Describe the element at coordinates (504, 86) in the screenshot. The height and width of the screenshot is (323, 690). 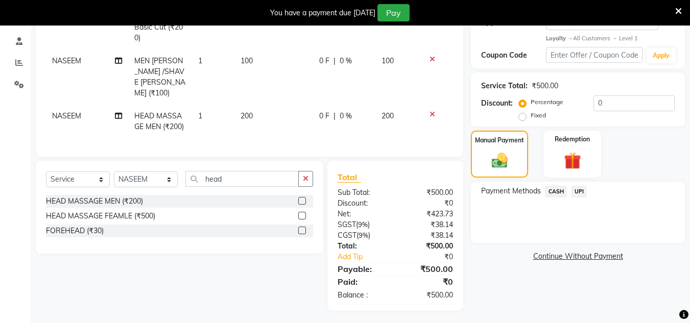
I see `div: Service Total:` at that location.